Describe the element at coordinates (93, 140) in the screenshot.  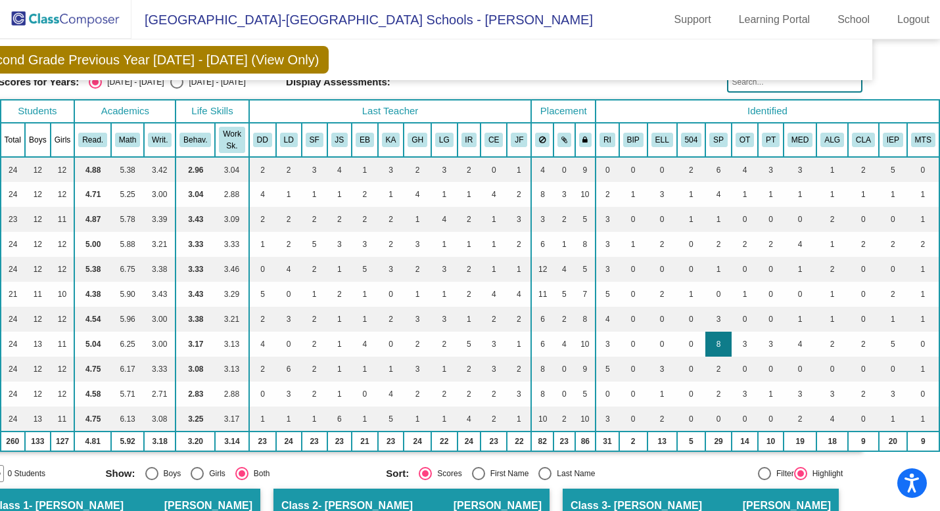
I see `button: Read.` at that location.